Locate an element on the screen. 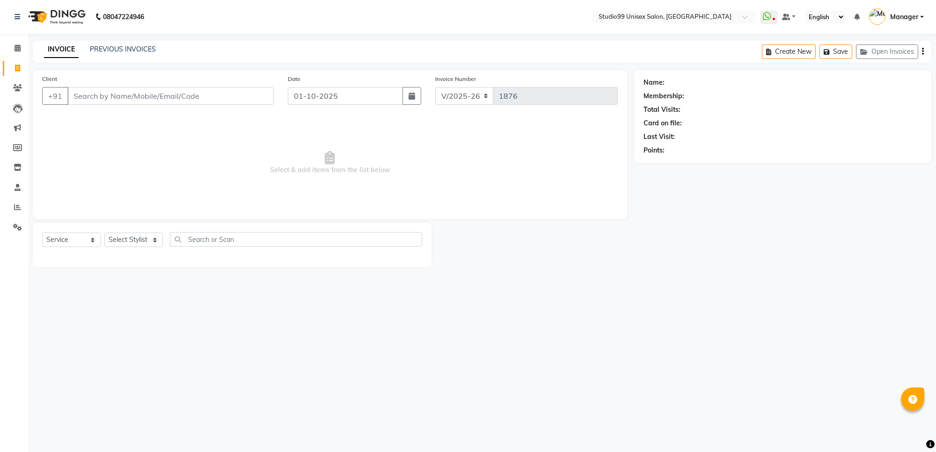 The image size is (936, 452). label: Client is located at coordinates (50, 79).